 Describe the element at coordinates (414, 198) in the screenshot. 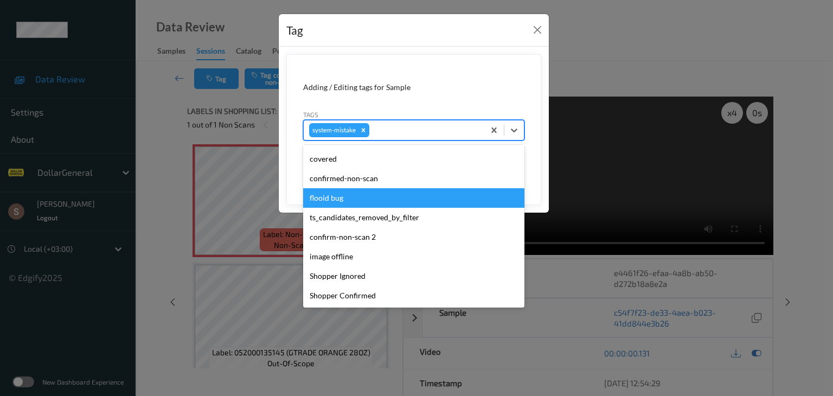

I see `div: flooid bug` at that location.